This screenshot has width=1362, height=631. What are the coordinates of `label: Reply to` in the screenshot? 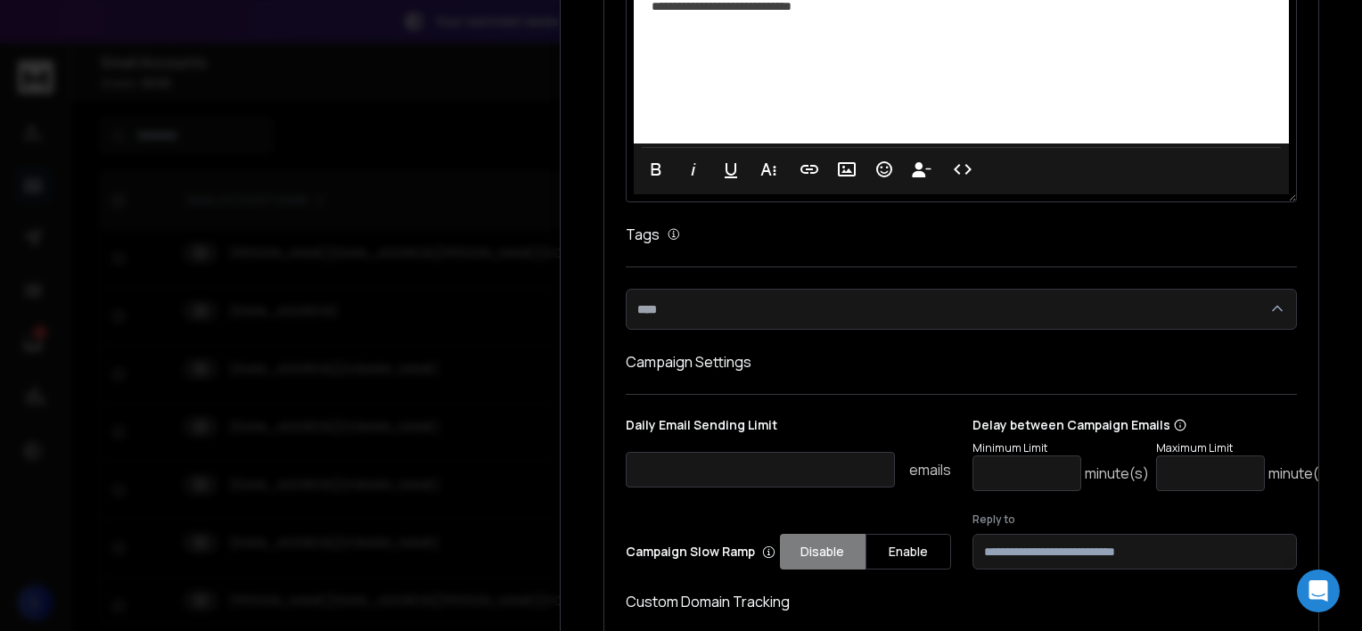 It's located at (1134, 519).